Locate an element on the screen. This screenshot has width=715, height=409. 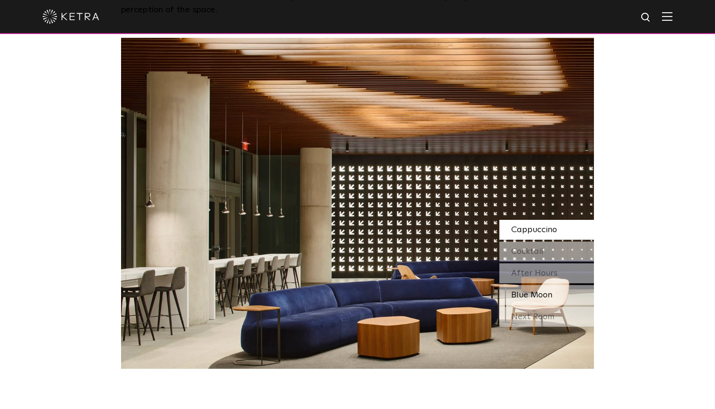
img: Hamburger%20Nav.svg is located at coordinates (667, 16).